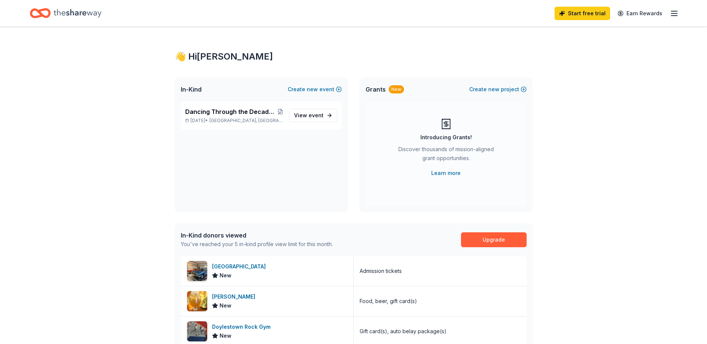 This screenshot has width=707, height=344. I want to click on span: Dancing Through the Decades Prom - Suicide Awareness & Prevention Fundraiser, so click(231, 112).